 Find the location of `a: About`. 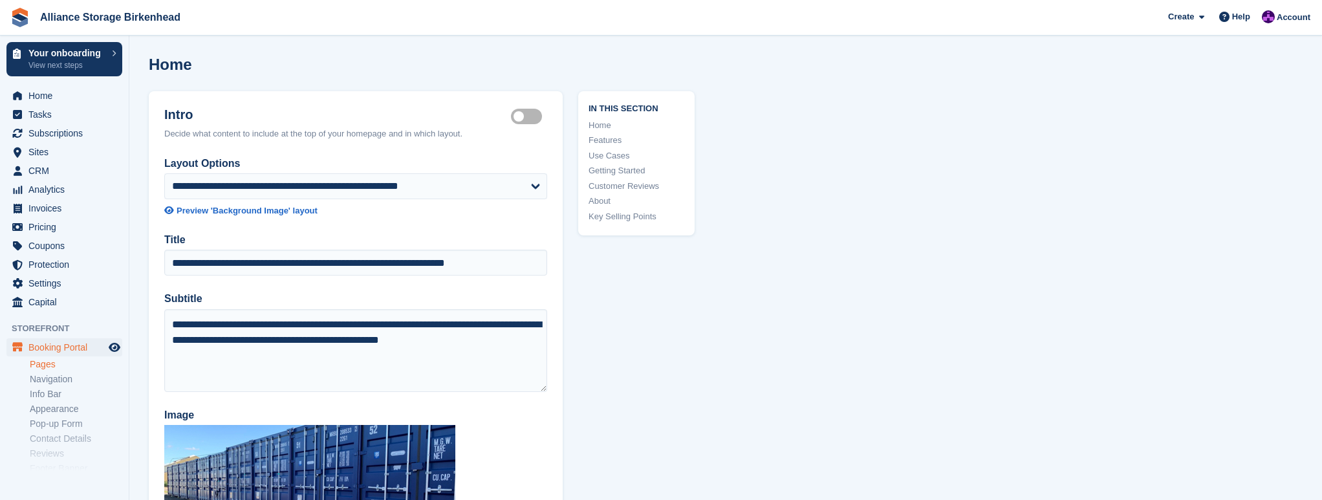

a: About is located at coordinates (636, 201).